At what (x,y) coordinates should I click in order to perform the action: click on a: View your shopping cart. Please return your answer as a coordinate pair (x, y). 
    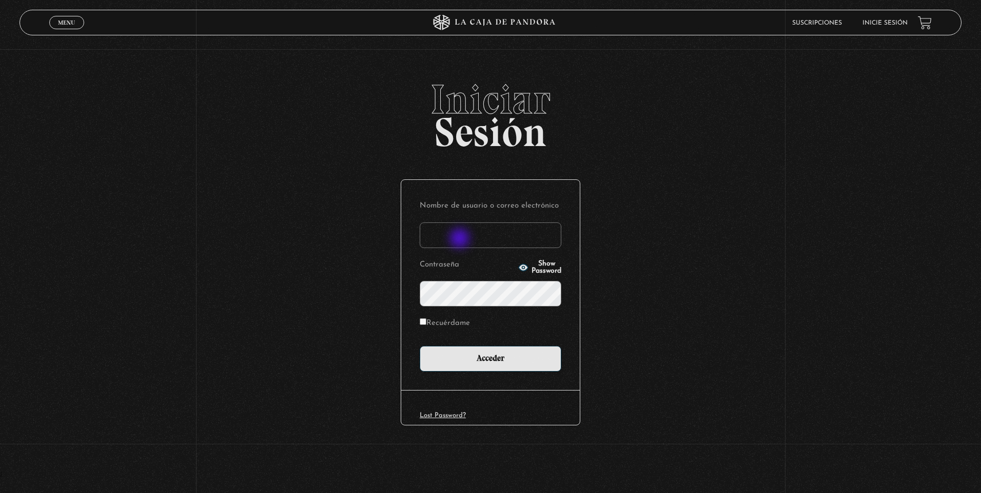
    Looking at the image, I should click on (924, 23).